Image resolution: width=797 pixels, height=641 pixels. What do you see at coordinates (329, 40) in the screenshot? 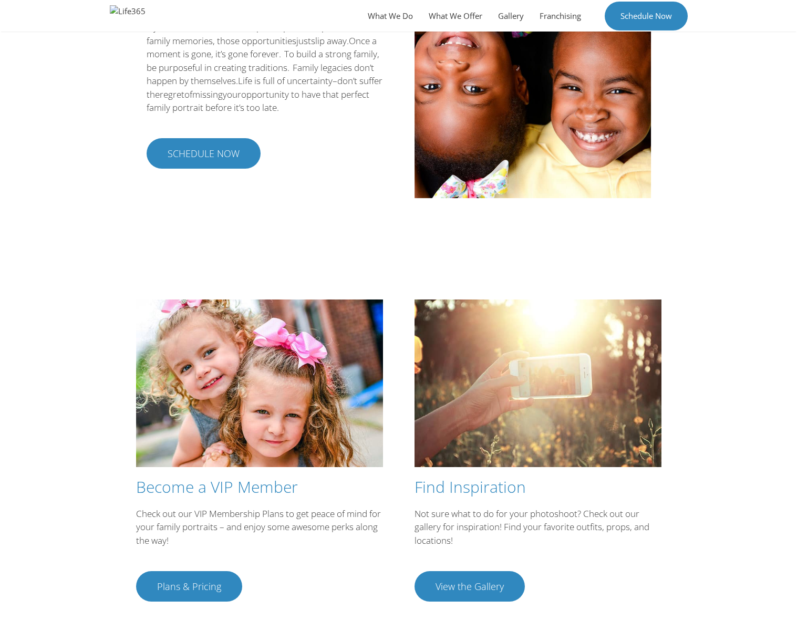
I see `span: slip away` at bounding box center [329, 40].